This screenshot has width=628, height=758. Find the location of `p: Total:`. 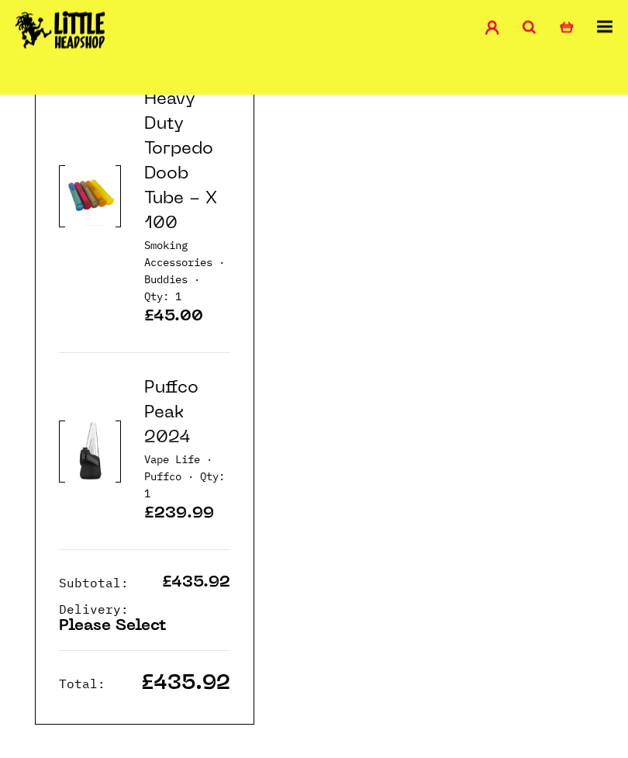

p: Total: is located at coordinates (82, 684).